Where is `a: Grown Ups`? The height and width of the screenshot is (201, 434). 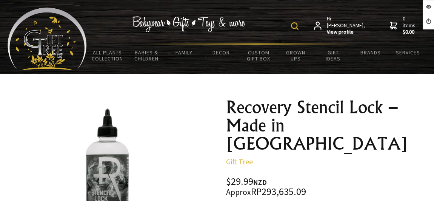 a: Grown Ups is located at coordinates (296, 55).